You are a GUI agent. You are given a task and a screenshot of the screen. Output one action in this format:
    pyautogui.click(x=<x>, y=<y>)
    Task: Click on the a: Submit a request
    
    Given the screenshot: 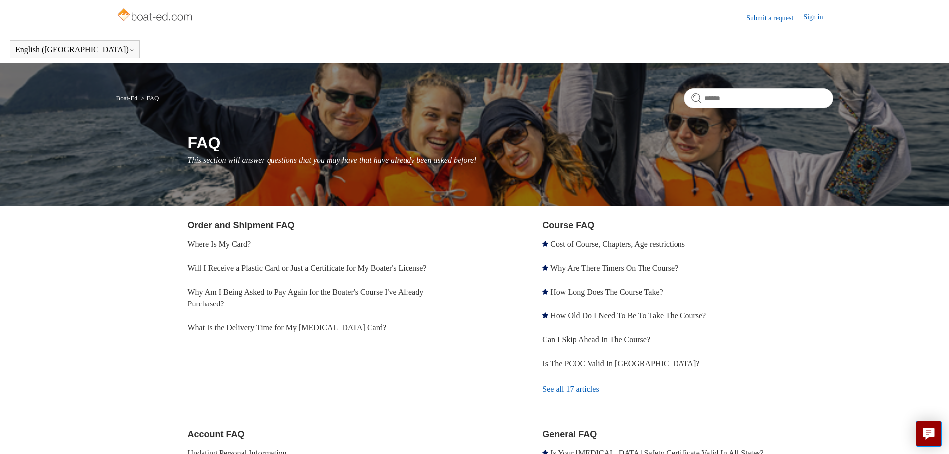 What is the action you would take?
    pyautogui.click(x=775, y=18)
    